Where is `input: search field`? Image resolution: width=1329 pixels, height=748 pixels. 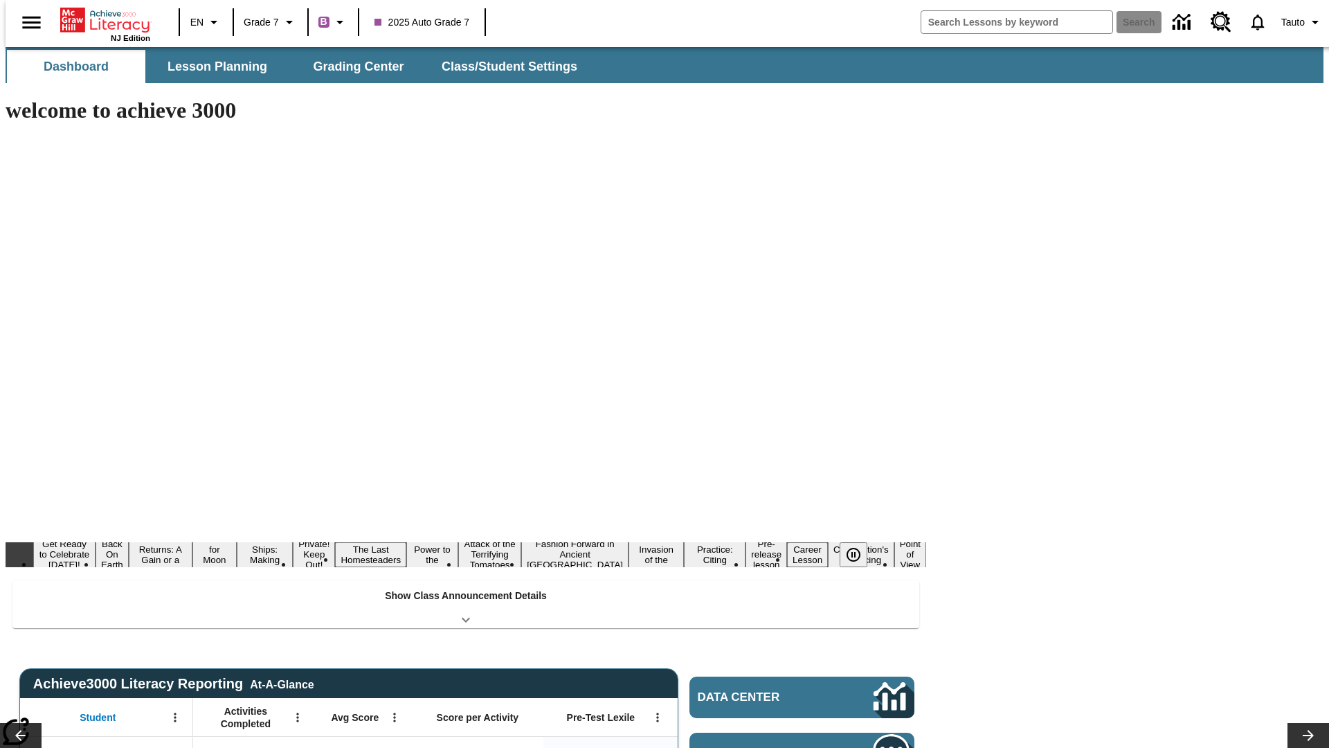
input: search field is located at coordinates (1017, 22).